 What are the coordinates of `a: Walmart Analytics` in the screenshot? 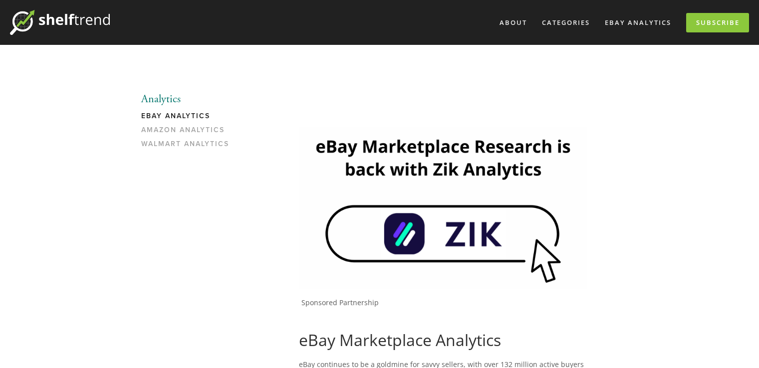 It's located at (189, 147).